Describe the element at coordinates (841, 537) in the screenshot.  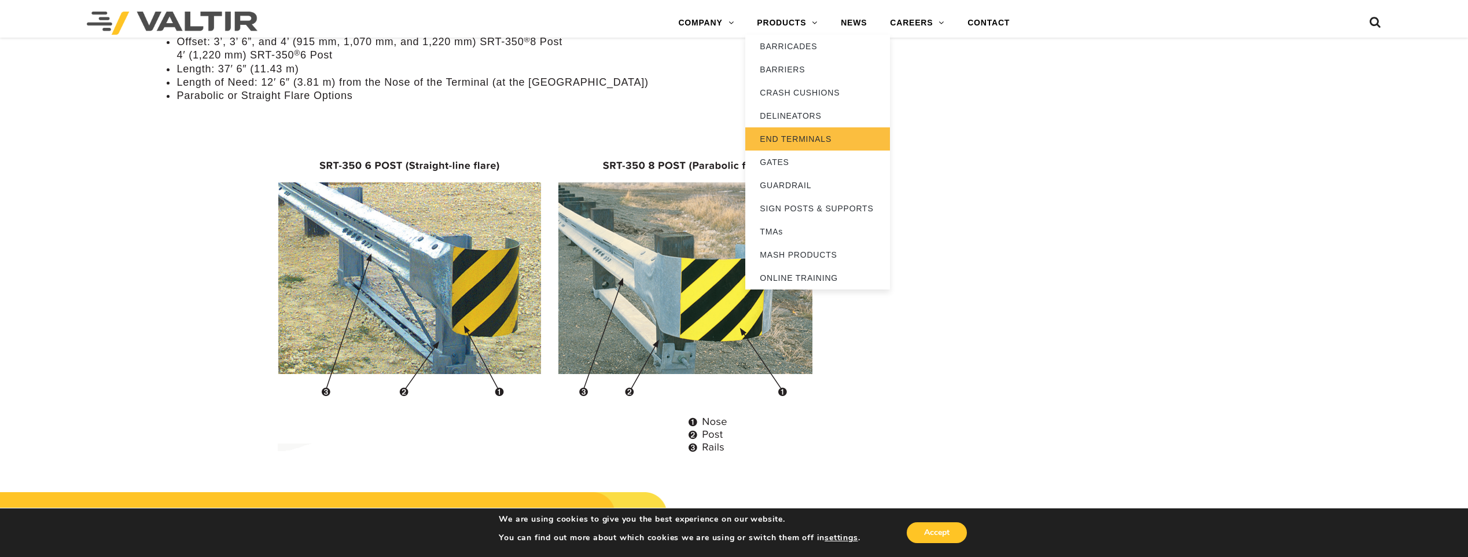
I see `button: settings` at that location.